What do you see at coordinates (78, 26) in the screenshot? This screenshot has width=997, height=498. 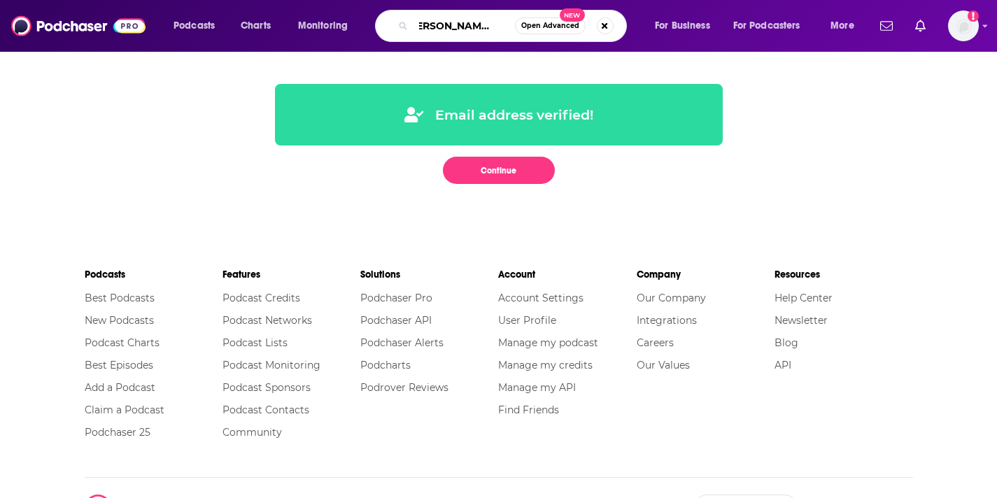 I see `img: Podchaser - Follow, Share and Rate Podcasts` at bounding box center [78, 26].